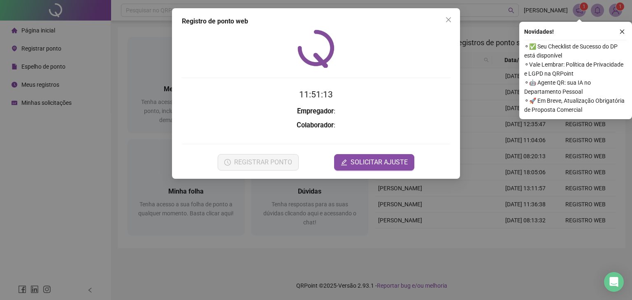 The image size is (632, 300). What do you see at coordinates (374, 162) in the screenshot?
I see `button: editSOLICITAR AJUSTE` at bounding box center [374, 162].